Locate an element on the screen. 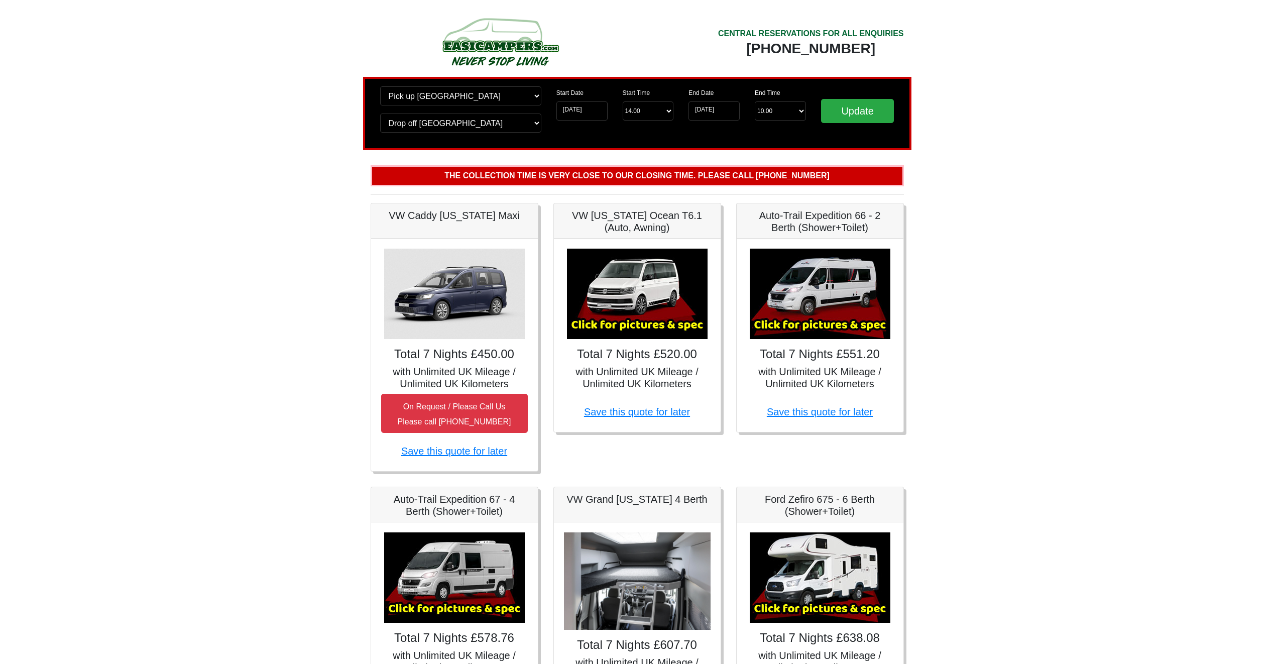  label: Start Date is located at coordinates (570, 93).